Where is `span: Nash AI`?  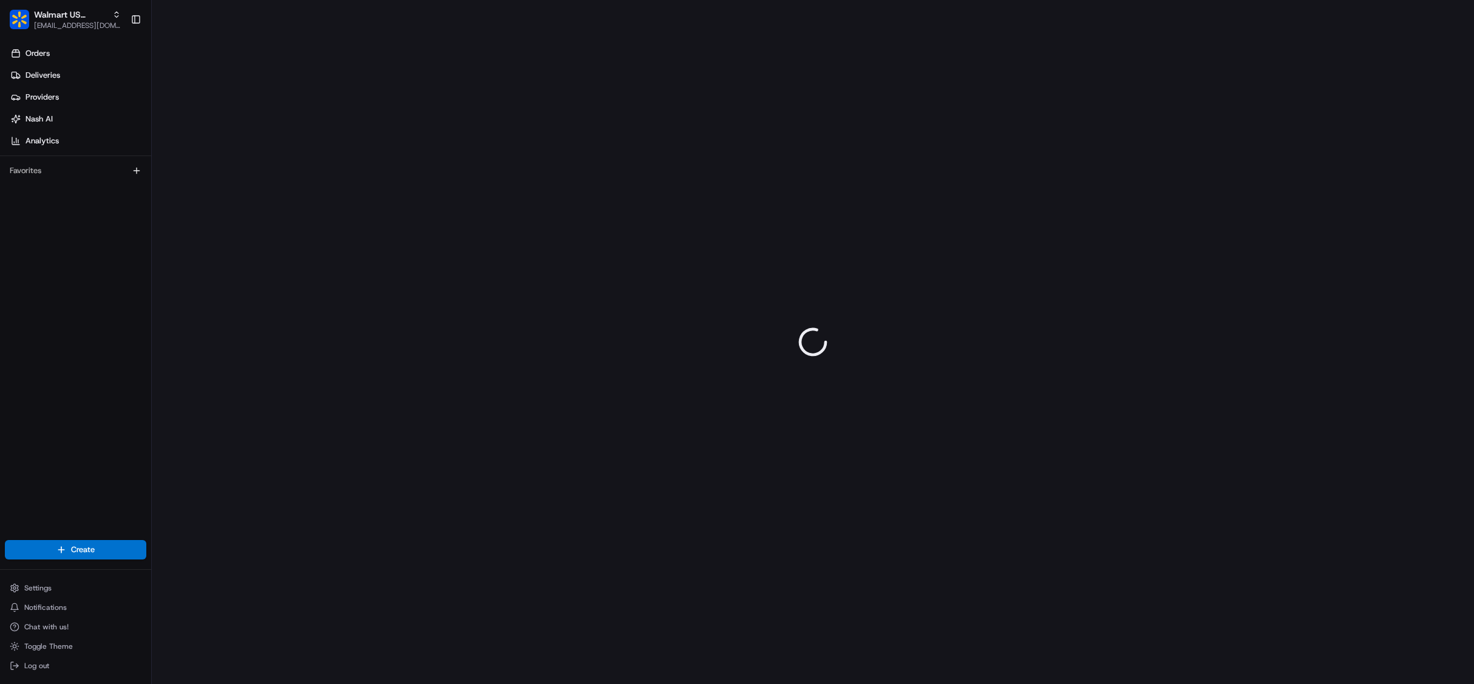 span: Nash AI is located at coordinates (39, 119).